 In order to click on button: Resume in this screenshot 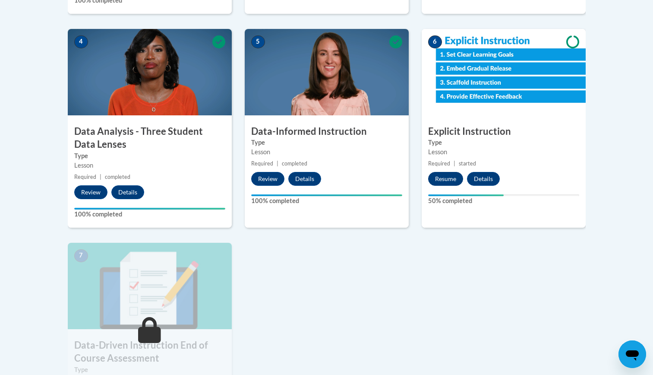, I will do `click(446, 179)`.